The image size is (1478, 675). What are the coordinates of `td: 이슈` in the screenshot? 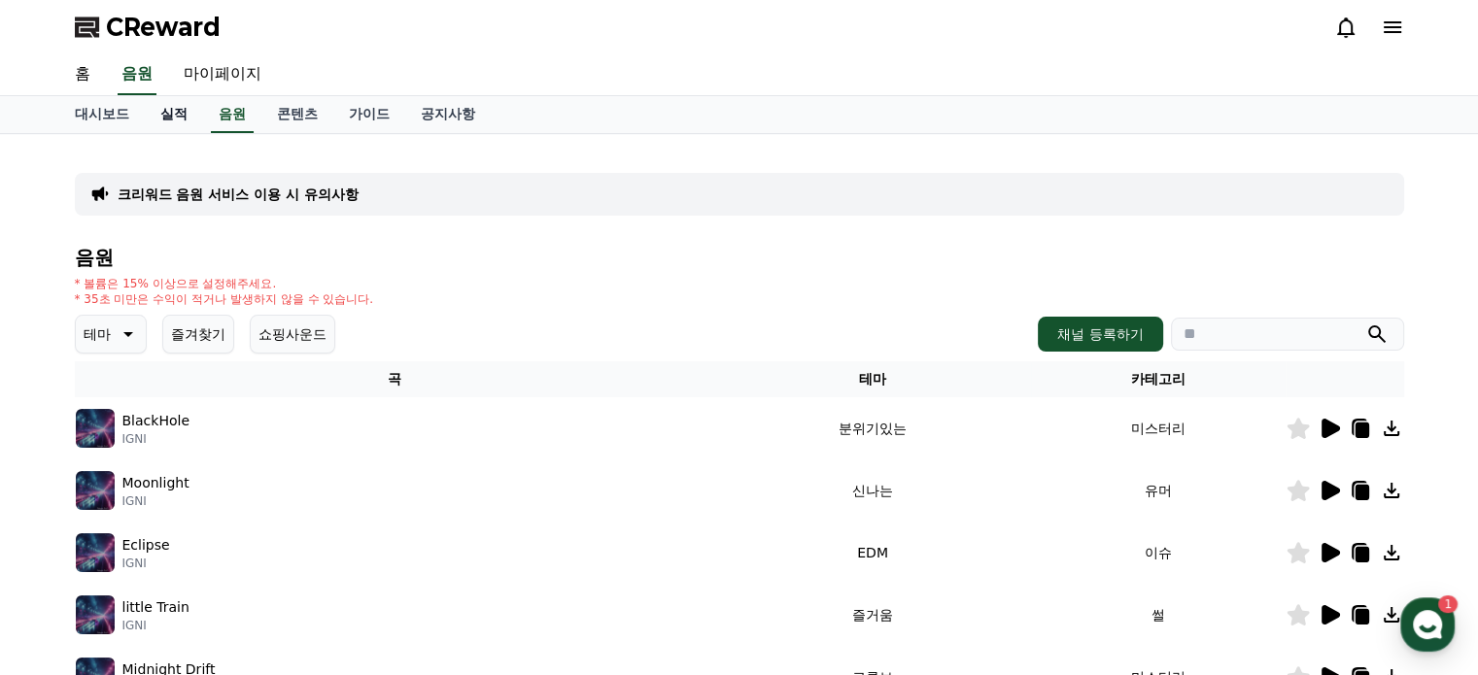 It's located at (1158, 553).